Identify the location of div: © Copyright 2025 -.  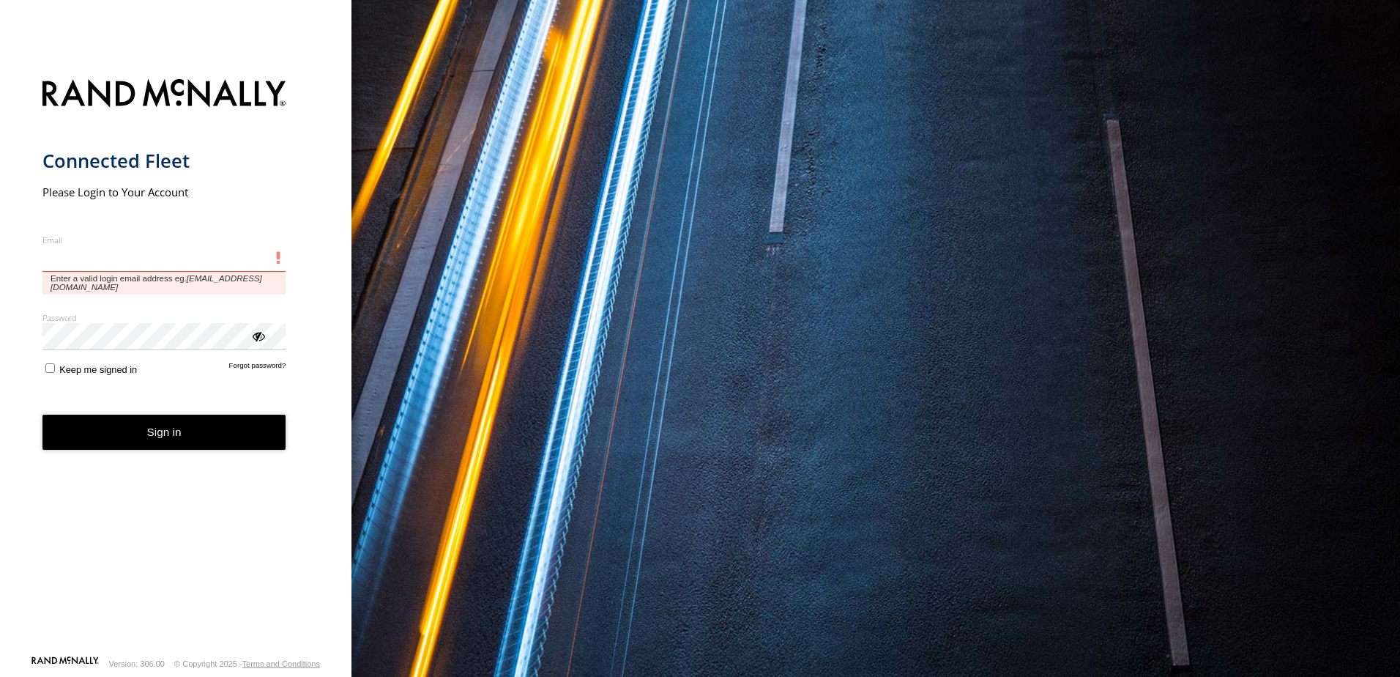
(247, 663).